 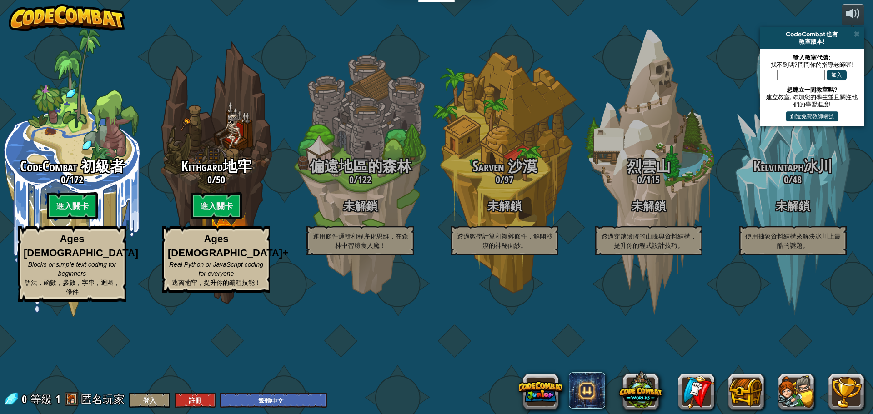 What do you see at coordinates (103, 399) in the screenshot?
I see `span: 匿名玩家` at bounding box center [103, 399].